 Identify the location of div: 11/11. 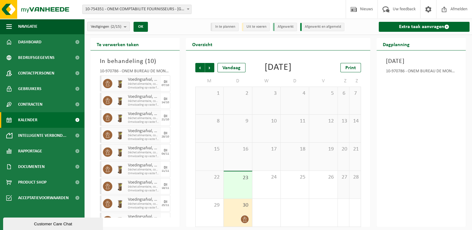
(165, 171).